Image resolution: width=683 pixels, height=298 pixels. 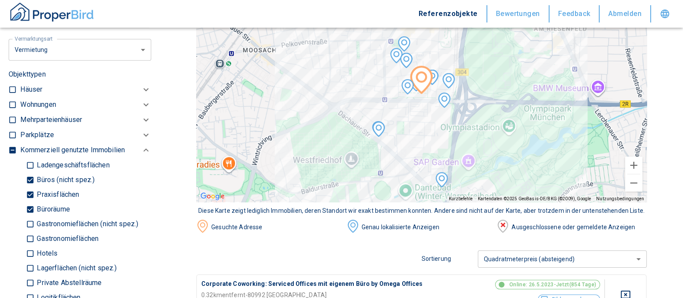 I want to click on button: Referenzobjekte, so click(x=449, y=14).